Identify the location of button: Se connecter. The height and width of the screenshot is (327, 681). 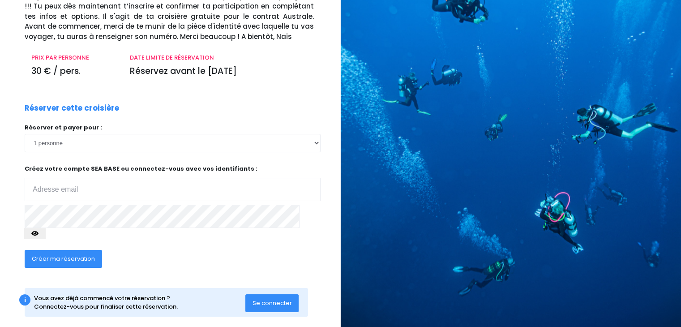
(272, 303).